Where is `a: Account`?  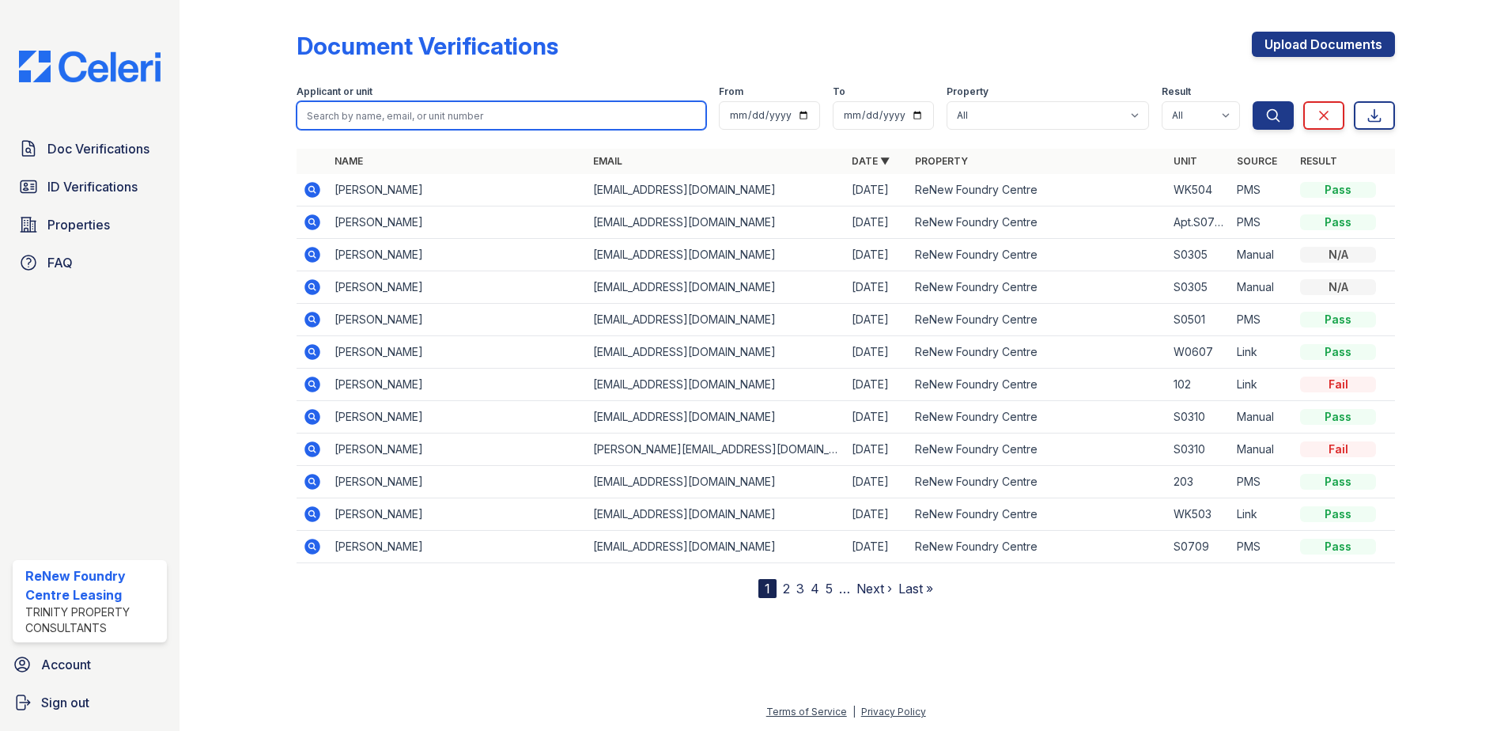 a: Account is located at coordinates (89, 664).